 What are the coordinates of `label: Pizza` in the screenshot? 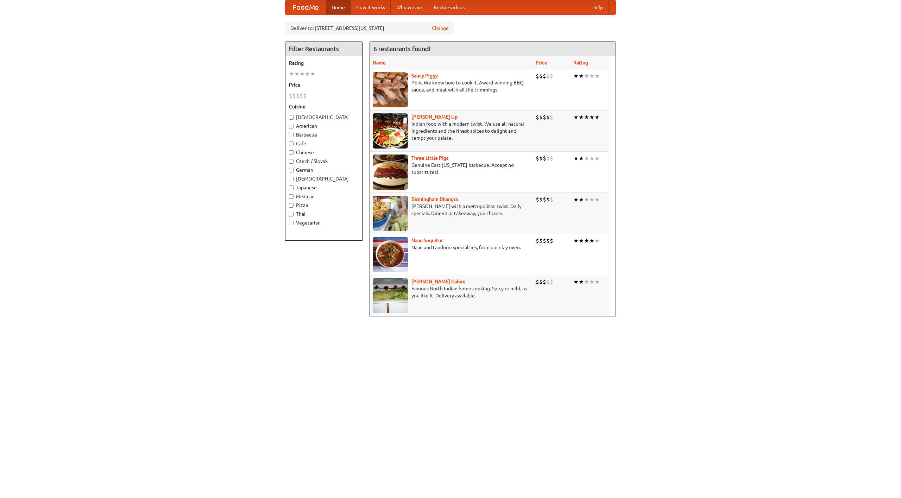 It's located at (324, 205).